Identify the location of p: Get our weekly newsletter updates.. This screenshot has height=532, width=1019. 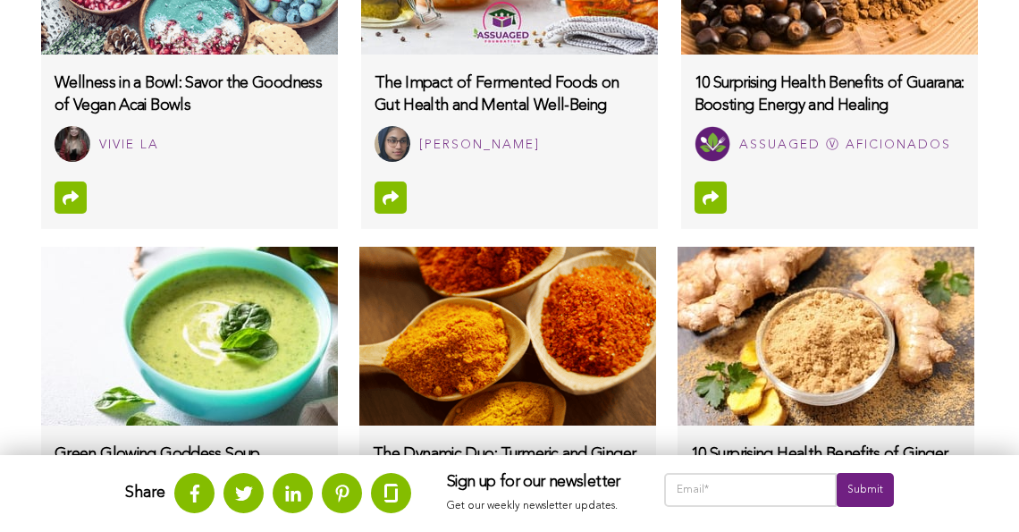
(537, 506).